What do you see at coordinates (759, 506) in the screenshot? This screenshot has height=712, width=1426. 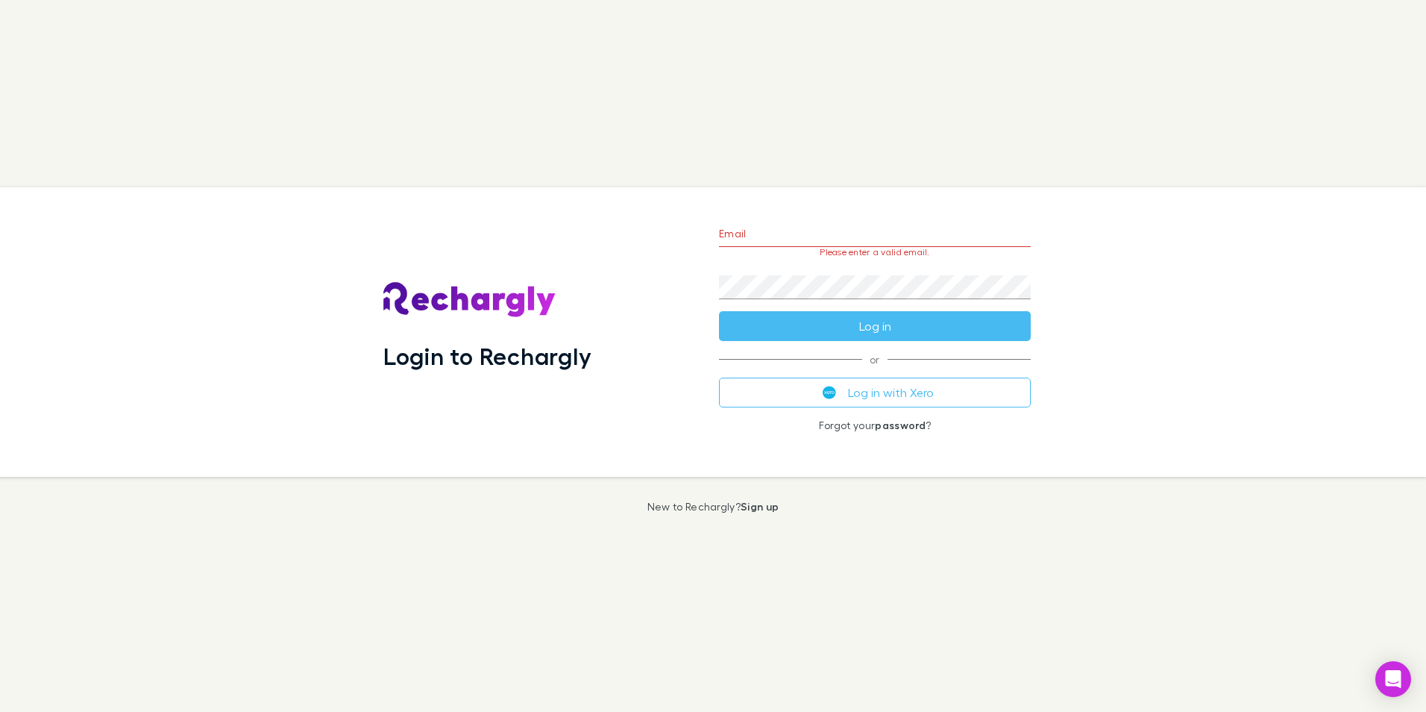 I see `a: Sign up` at bounding box center [759, 506].